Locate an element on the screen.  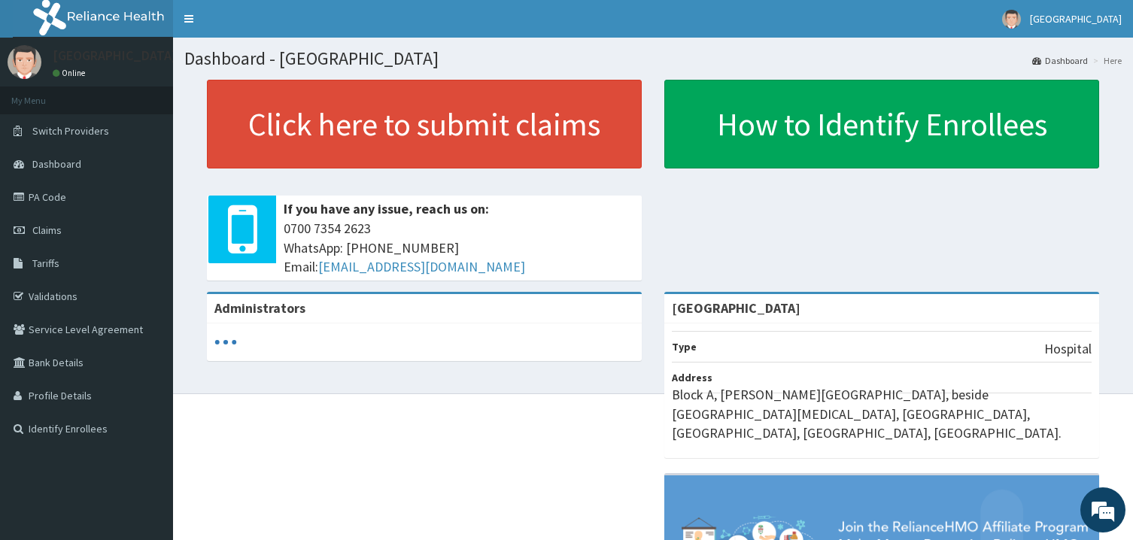
span: Switch Providers is located at coordinates (71, 131).